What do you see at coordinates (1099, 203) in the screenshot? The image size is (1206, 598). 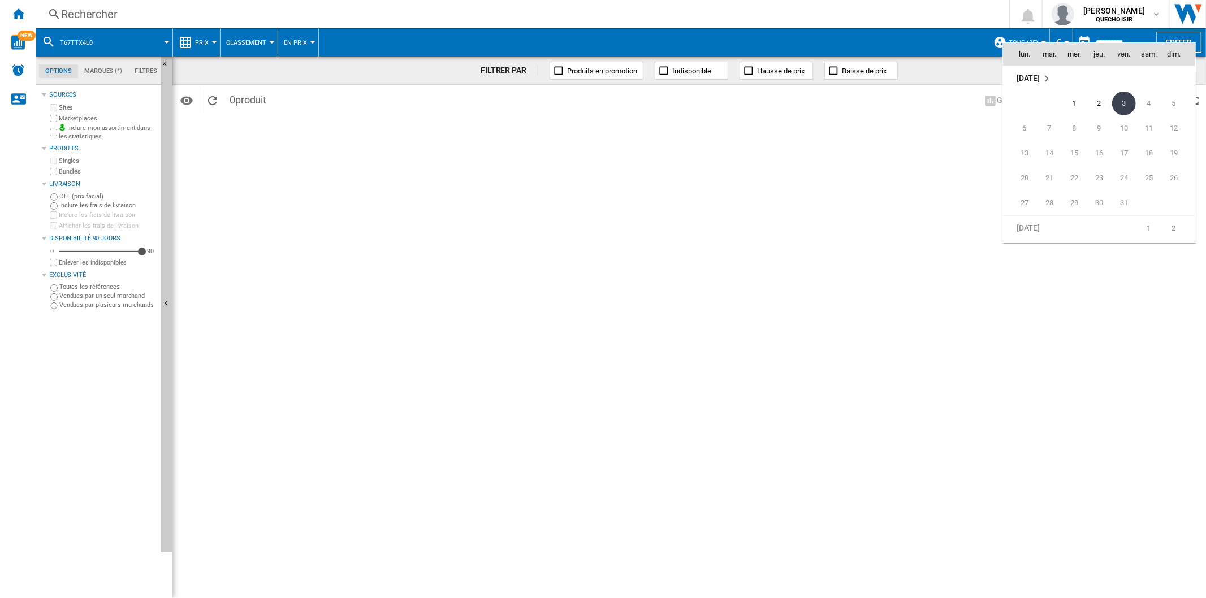 I see `tr: Week 5` at bounding box center [1099, 203].